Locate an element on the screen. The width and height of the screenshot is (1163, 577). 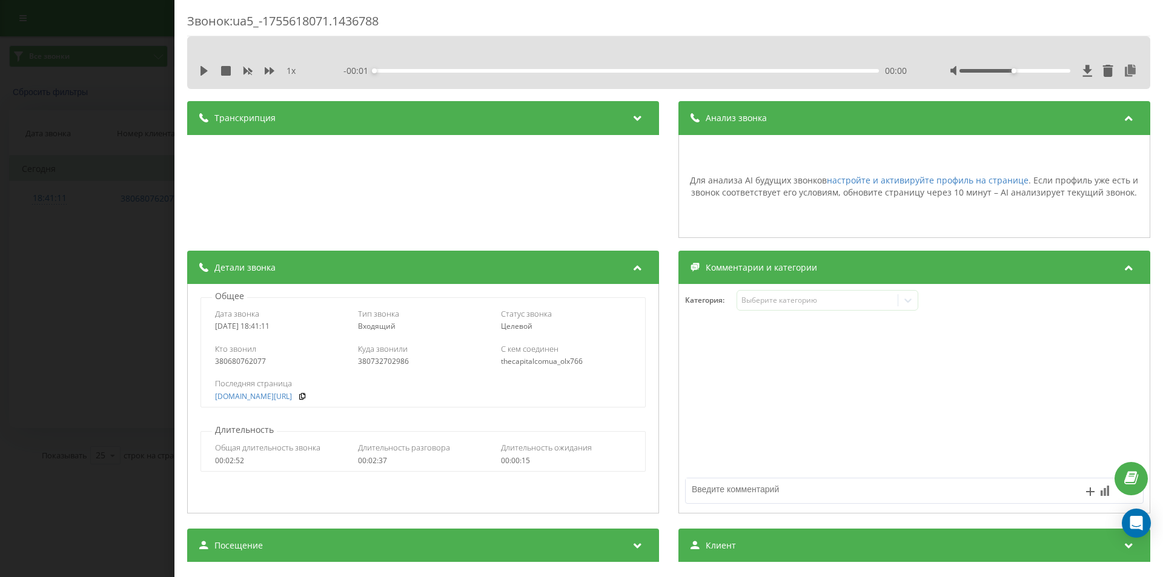
span: Дата звонка is located at coordinates (237, 314).